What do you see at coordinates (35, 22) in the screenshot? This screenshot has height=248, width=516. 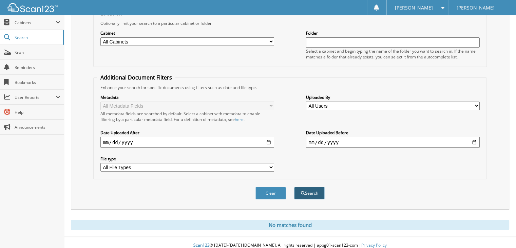 I see `span: Cabinets` at bounding box center [35, 22].